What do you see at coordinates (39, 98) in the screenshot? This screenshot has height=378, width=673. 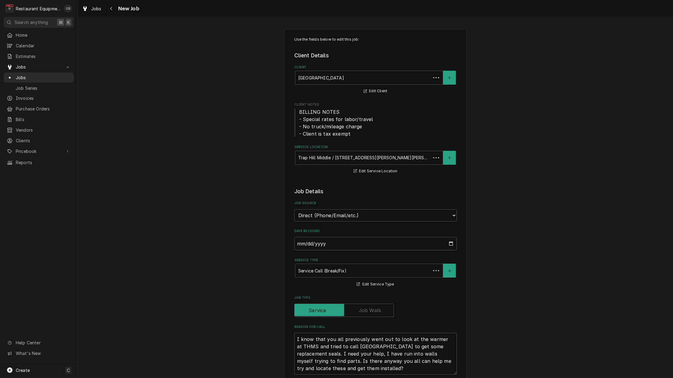 I see `a: Invoices` at bounding box center [39, 98].